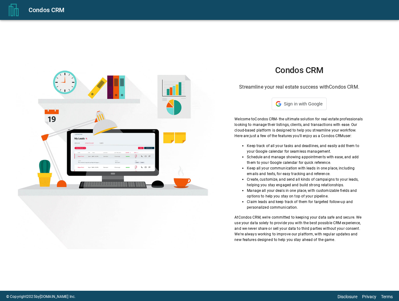 Image resolution: width=399 pixels, height=301 pixels. What do you see at coordinates (305, 204) in the screenshot?
I see `p: Claim leads and keep track of them for targeted follow-up and personalized communication.` at bounding box center [305, 204].